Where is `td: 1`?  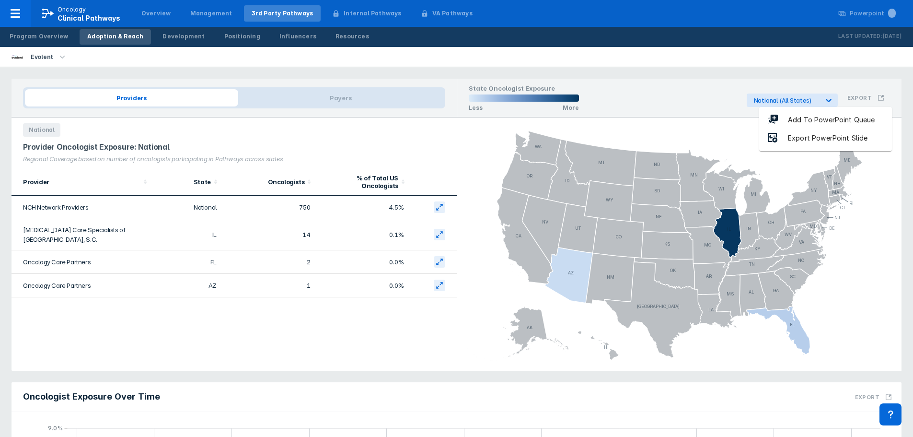
td: 1 is located at coordinates (269, 285).